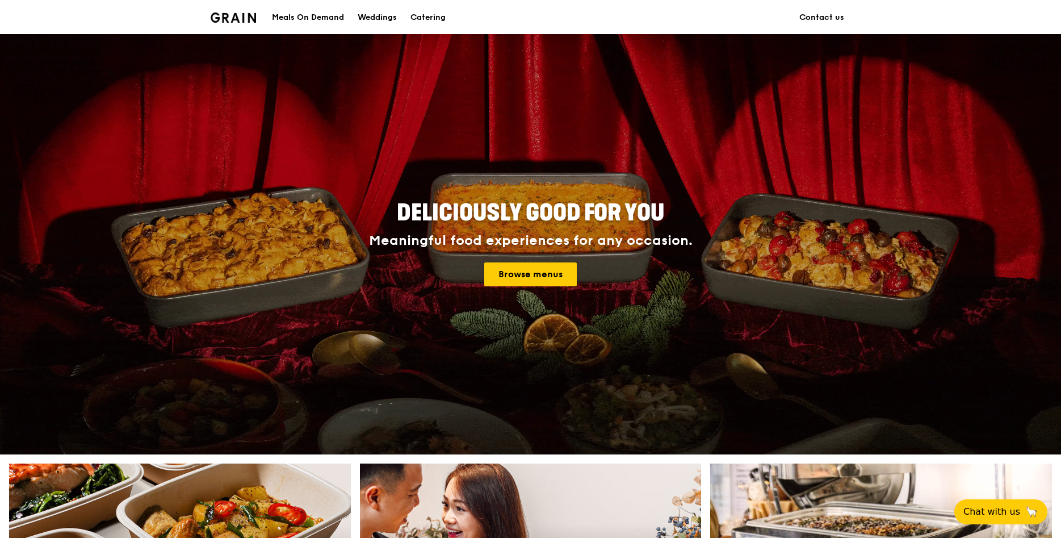 The image size is (1061, 538). Describe the element at coordinates (377, 18) in the screenshot. I see `div: Weddings` at that location.